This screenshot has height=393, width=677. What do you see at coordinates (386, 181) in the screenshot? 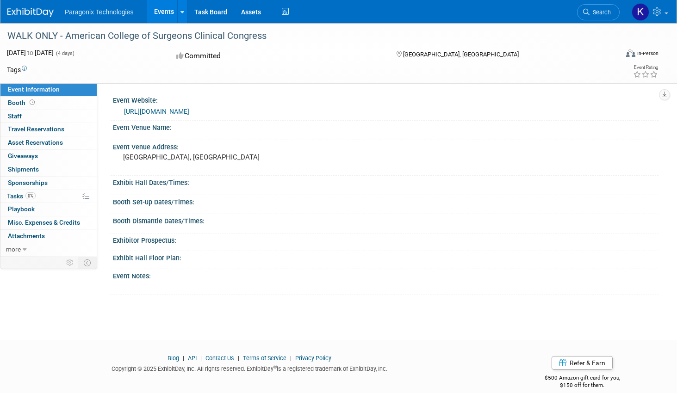
I see `div: Exhibit Hall Dates/Times:` at bounding box center [386, 181].